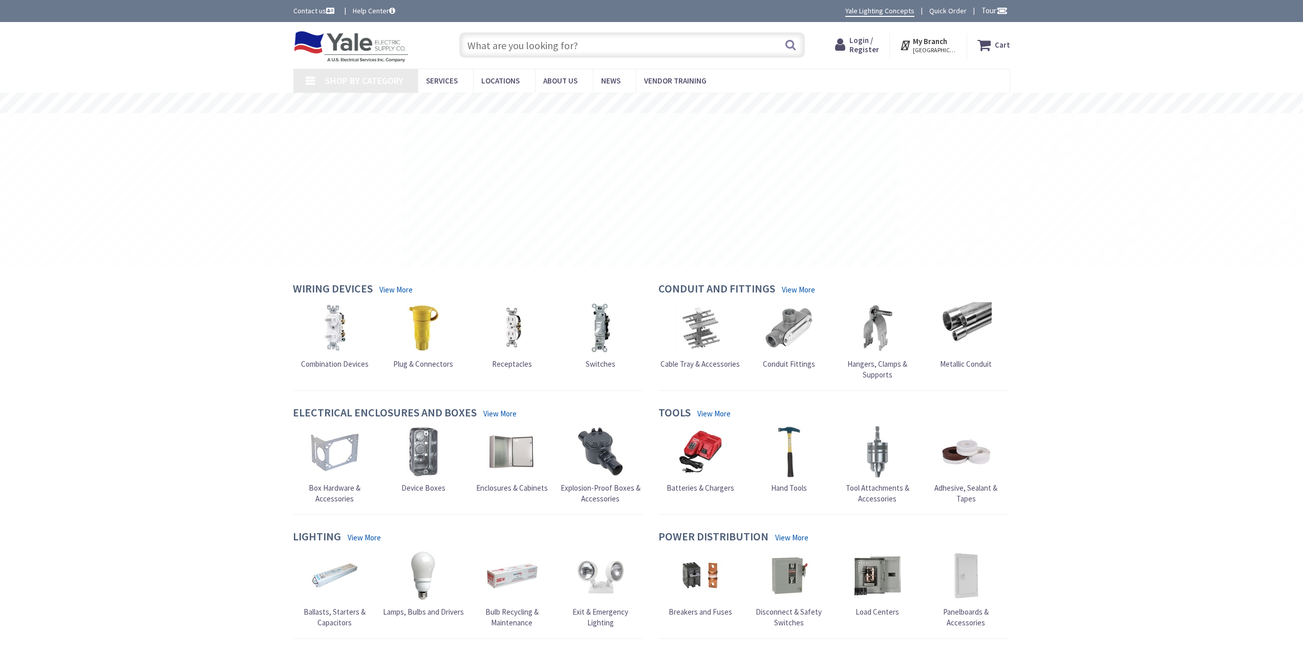 Image resolution: width=1303 pixels, height=651 pixels. Describe the element at coordinates (713, 537) in the screenshot. I see `h4: Power Distribution` at that location.